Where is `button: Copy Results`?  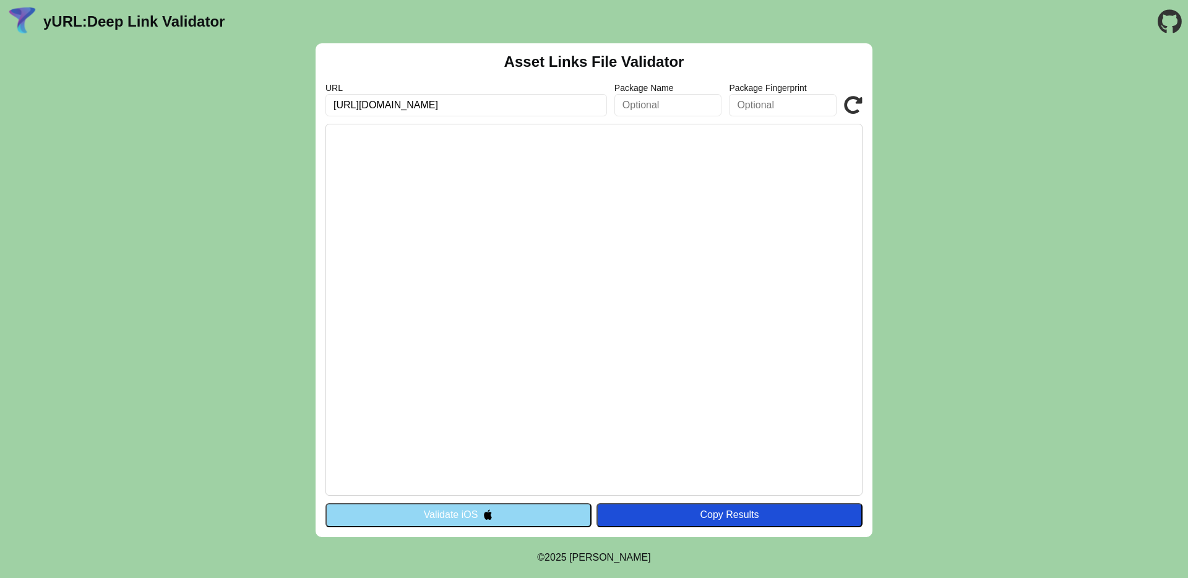
button: Copy Results is located at coordinates (729, 515).